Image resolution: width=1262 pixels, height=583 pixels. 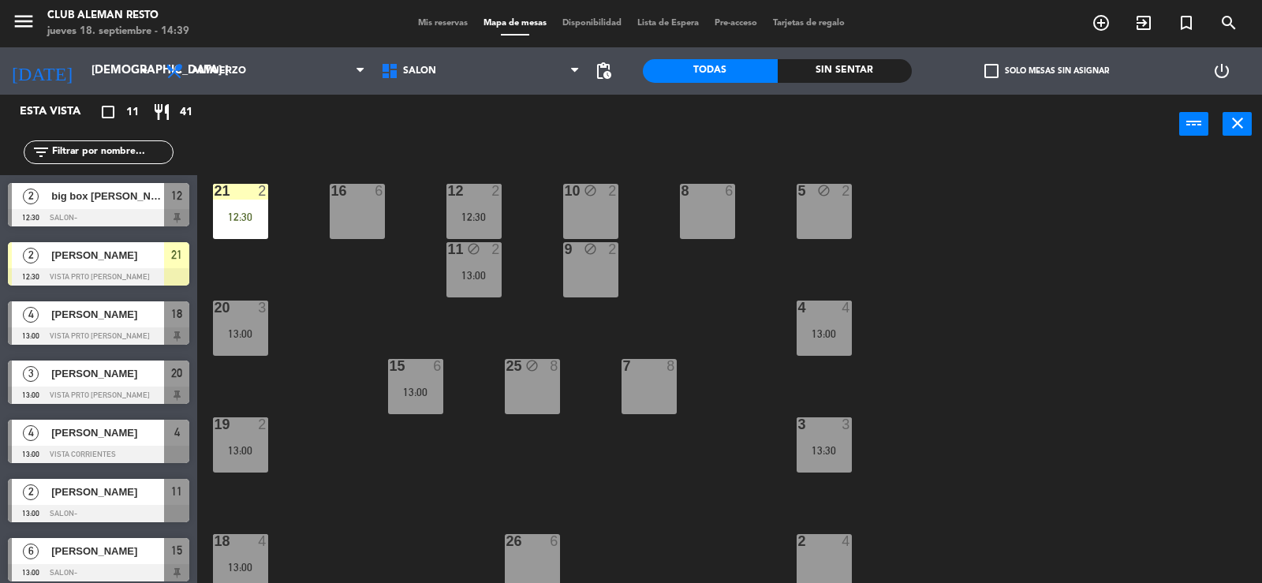 I want to click on span: Tarjetas de regalo, so click(x=809, y=23).